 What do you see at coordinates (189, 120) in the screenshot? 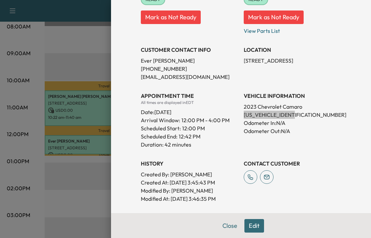
I see `p: Arrival Window:` at bounding box center [189, 120].